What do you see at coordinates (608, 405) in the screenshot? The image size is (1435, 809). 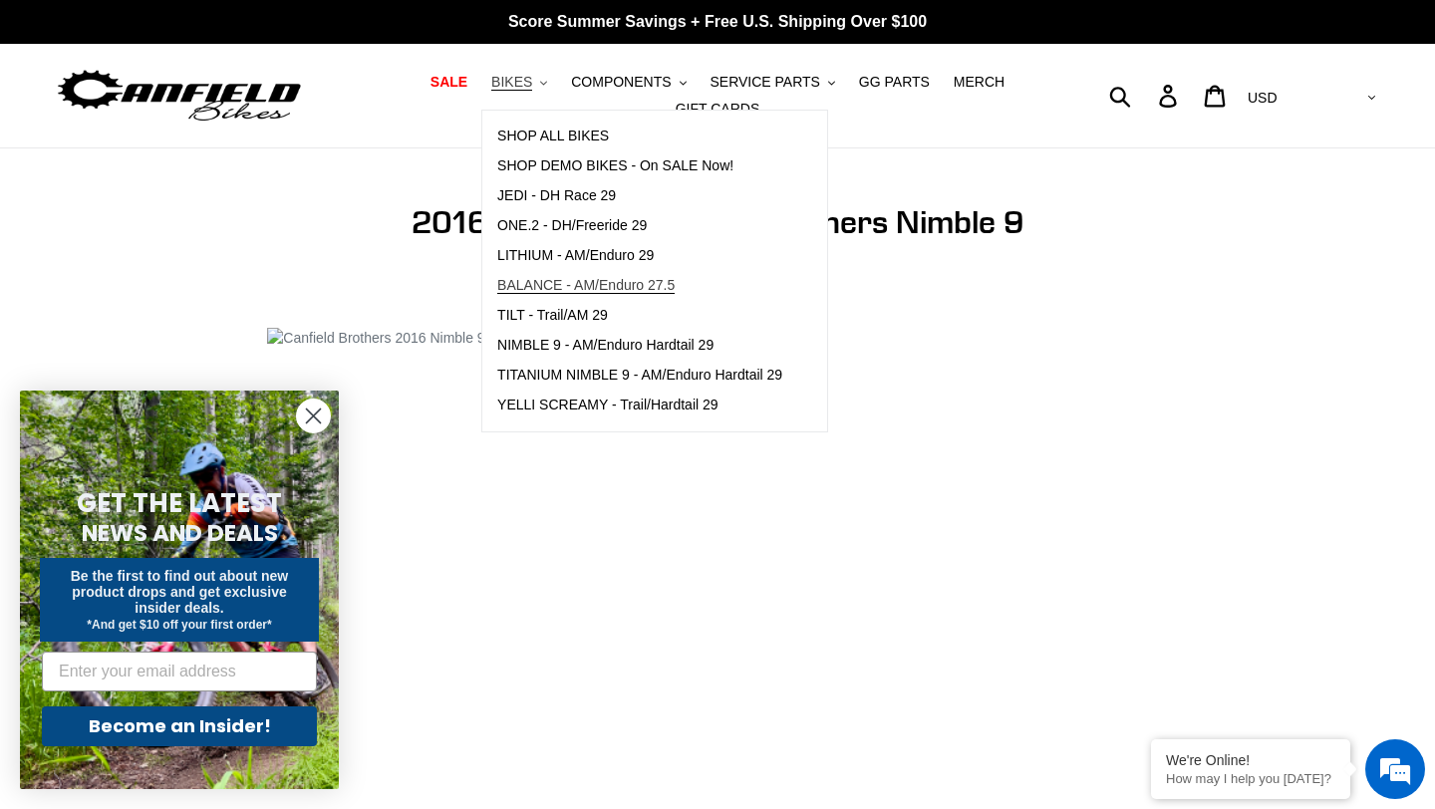 I see `span: YELLI SCREAMY - Trail/Hardtail 29` at bounding box center [608, 405].